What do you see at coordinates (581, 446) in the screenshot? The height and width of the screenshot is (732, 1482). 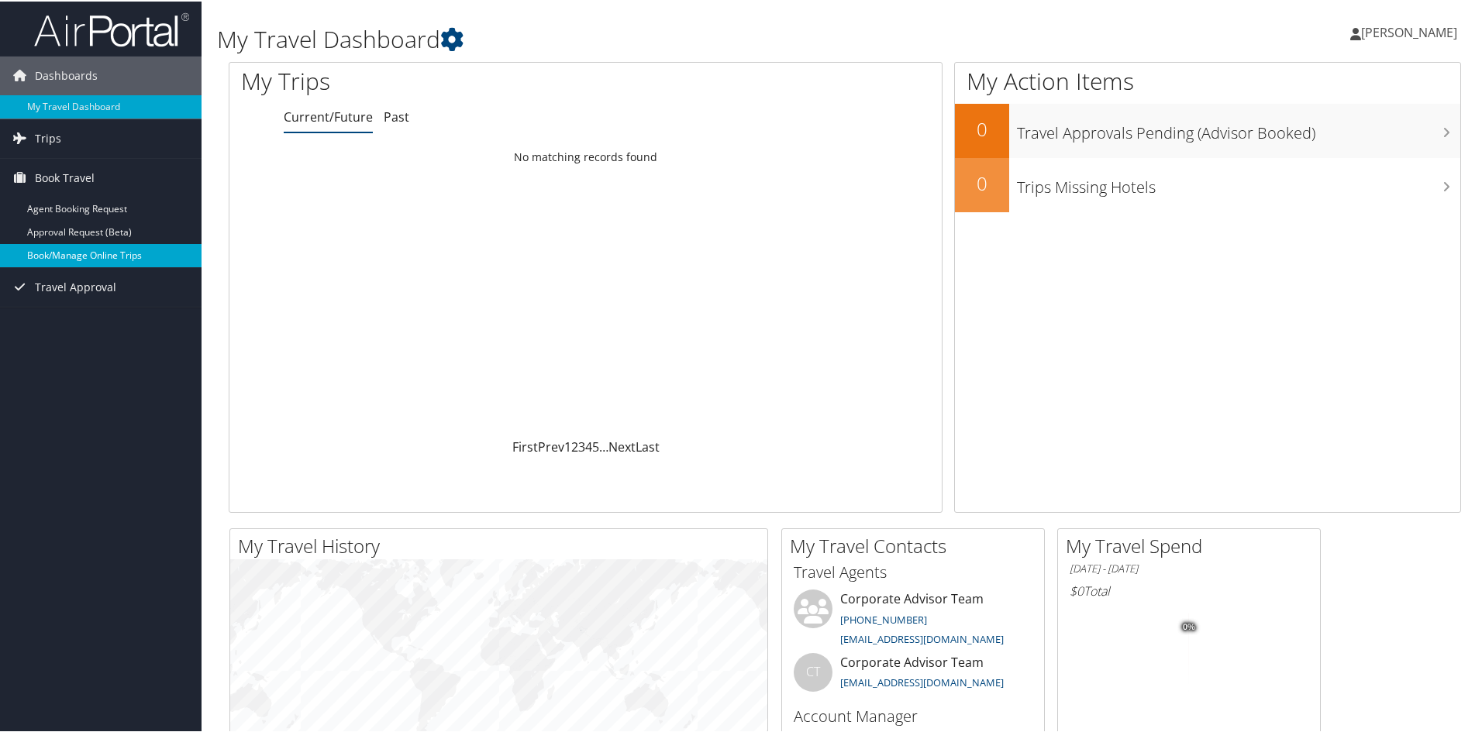 I see `a: 3` at bounding box center [581, 446].